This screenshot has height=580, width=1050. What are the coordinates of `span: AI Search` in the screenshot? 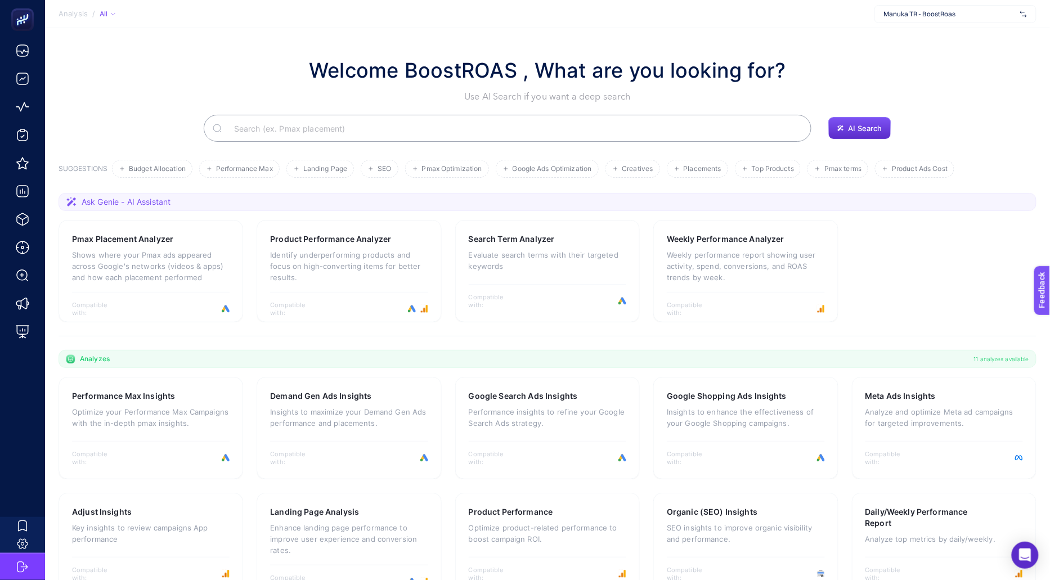 It's located at (865, 128).